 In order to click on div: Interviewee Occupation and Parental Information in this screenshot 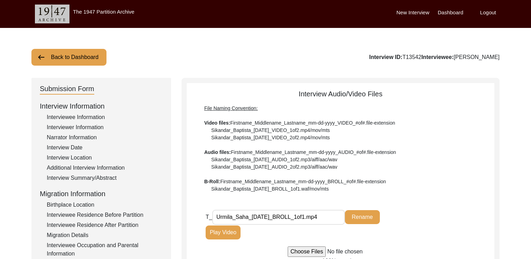, I will do `click(105, 249)`.